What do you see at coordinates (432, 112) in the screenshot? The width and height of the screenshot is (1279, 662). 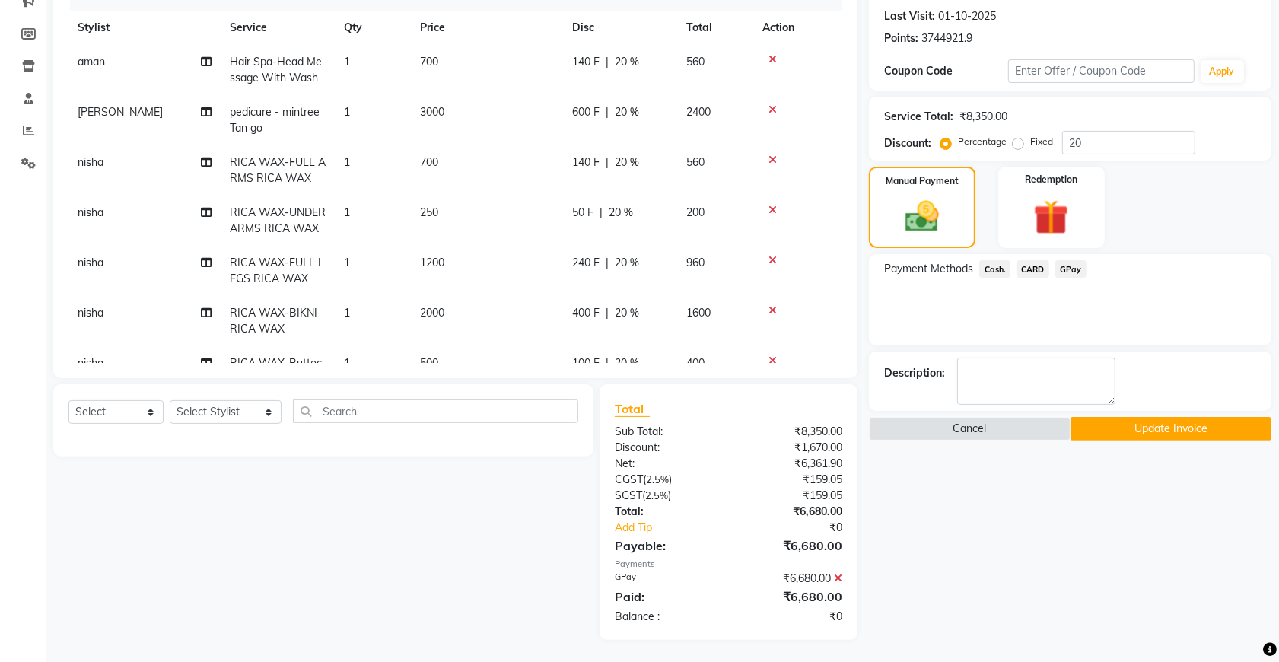 I see `span: 3000` at bounding box center [432, 112].